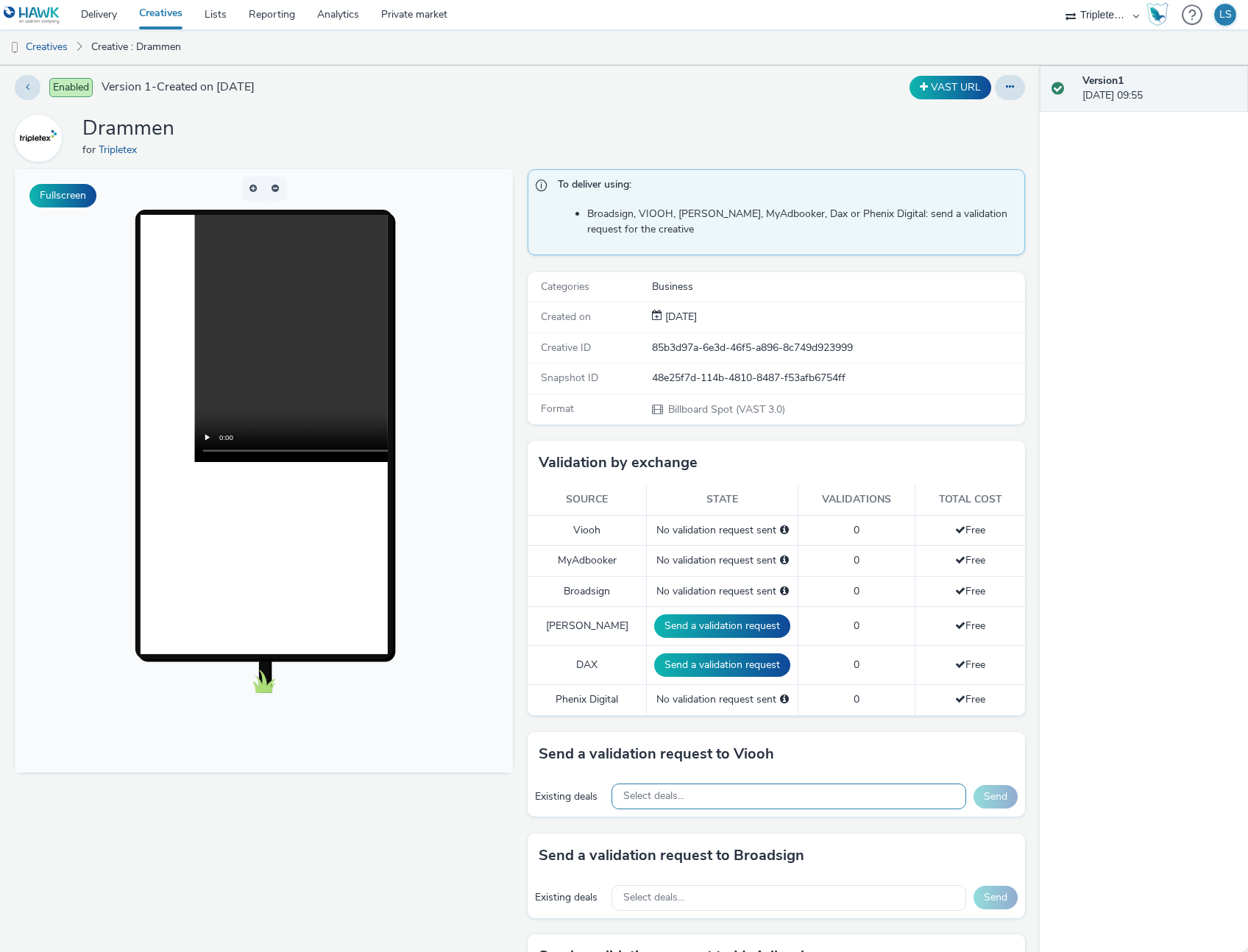 The height and width of the screenshot is (952, 1248). What do you see at coordinates (63, 196) in the screenshot?
I see `button: Fullscreen` at bounding box center [63, 196].